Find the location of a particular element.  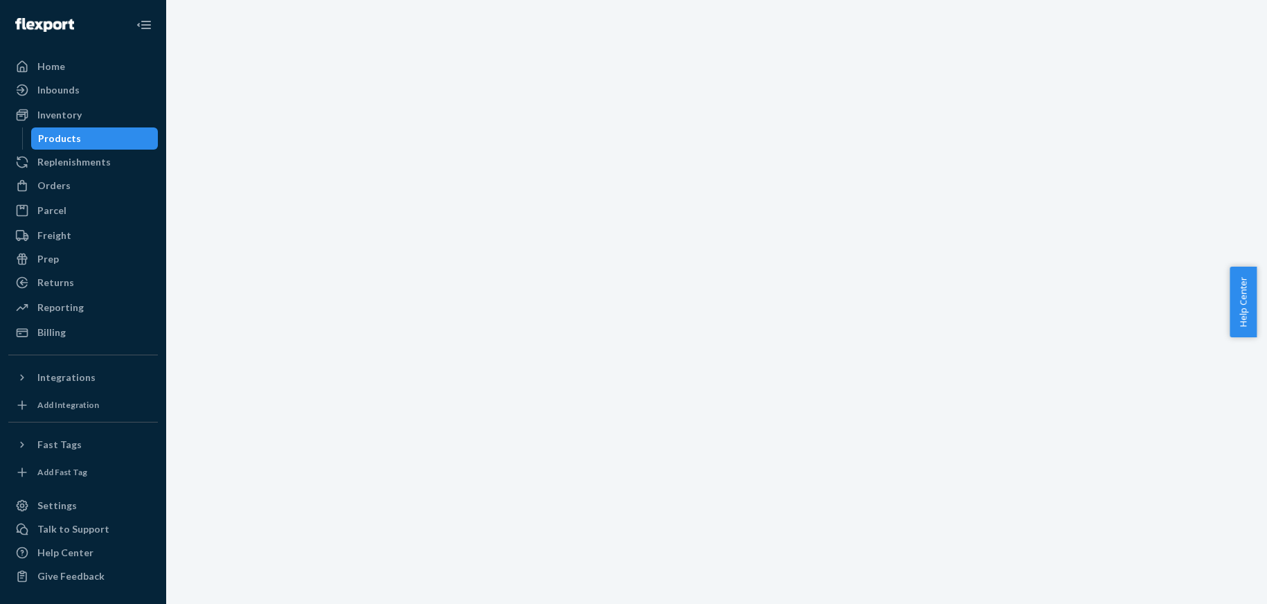

div: Inbounds is located at coordinates (58, 90).